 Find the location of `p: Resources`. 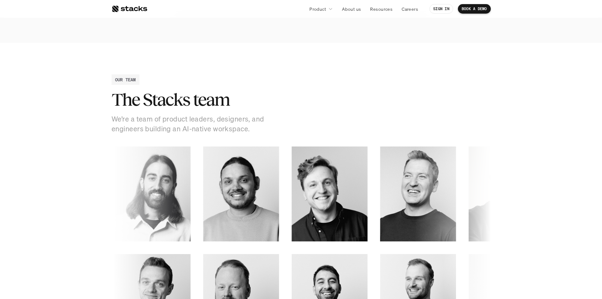

p: Resources is located at coordinates (381, 9).